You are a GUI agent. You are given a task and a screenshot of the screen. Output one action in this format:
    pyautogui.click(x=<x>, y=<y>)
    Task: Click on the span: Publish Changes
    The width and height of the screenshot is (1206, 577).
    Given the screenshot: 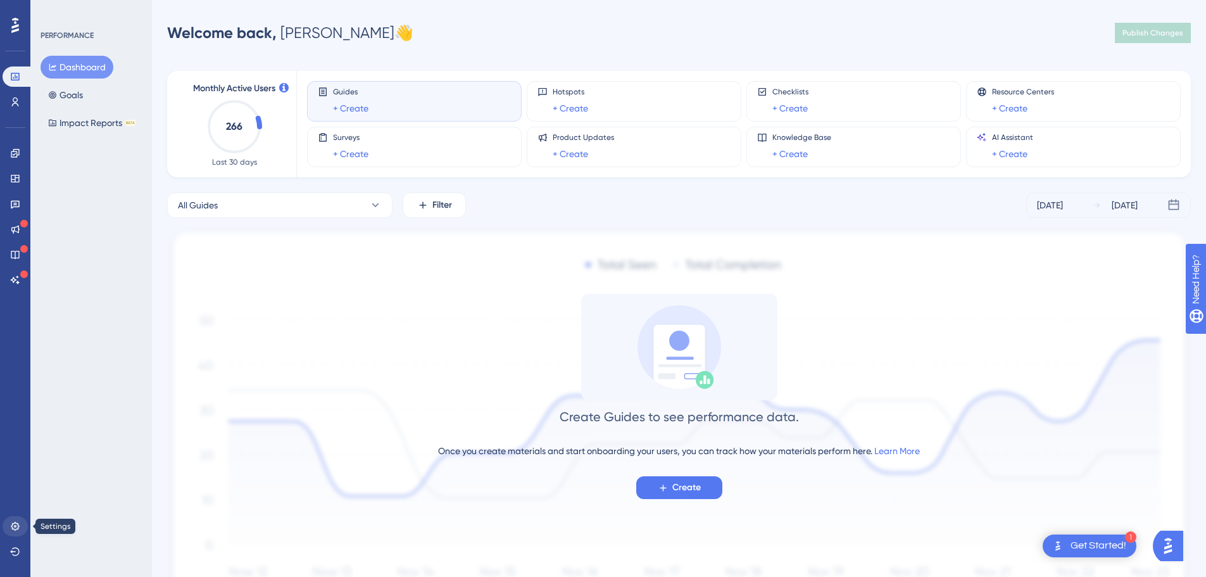 What is the action you would take?
    pyautogui.click(x=1153, y=33)
    